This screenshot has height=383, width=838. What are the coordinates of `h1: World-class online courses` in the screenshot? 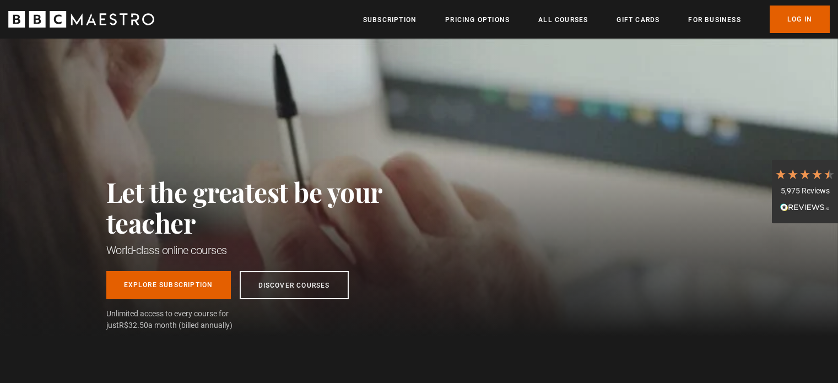 It's located at (269, 250).